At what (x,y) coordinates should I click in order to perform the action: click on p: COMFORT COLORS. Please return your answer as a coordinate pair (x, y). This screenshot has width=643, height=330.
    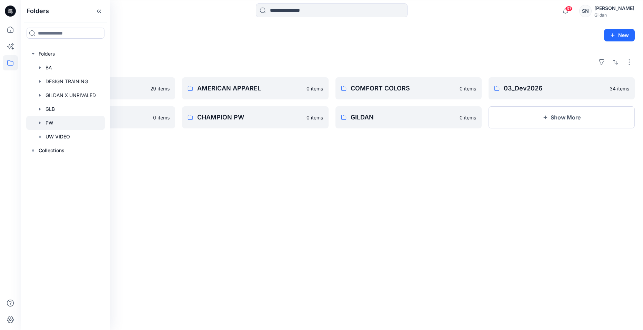
    Looking at the image, I should click on (403, 88).